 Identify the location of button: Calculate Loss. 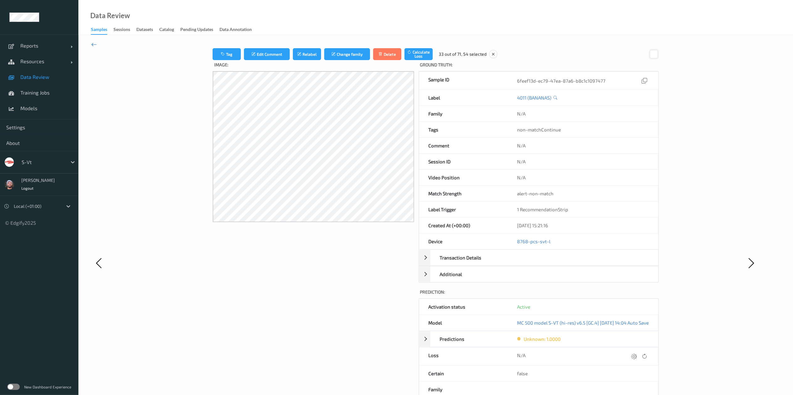
(418, 54).